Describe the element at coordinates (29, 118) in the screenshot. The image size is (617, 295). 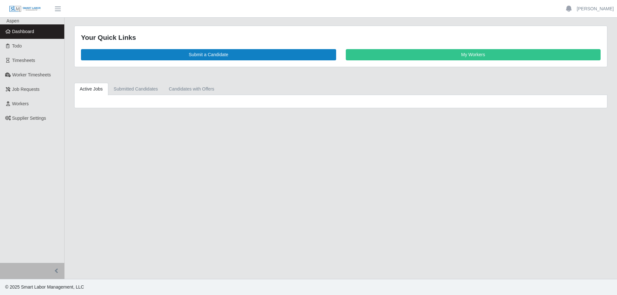
I see `span: Supplier Settings` at that location.